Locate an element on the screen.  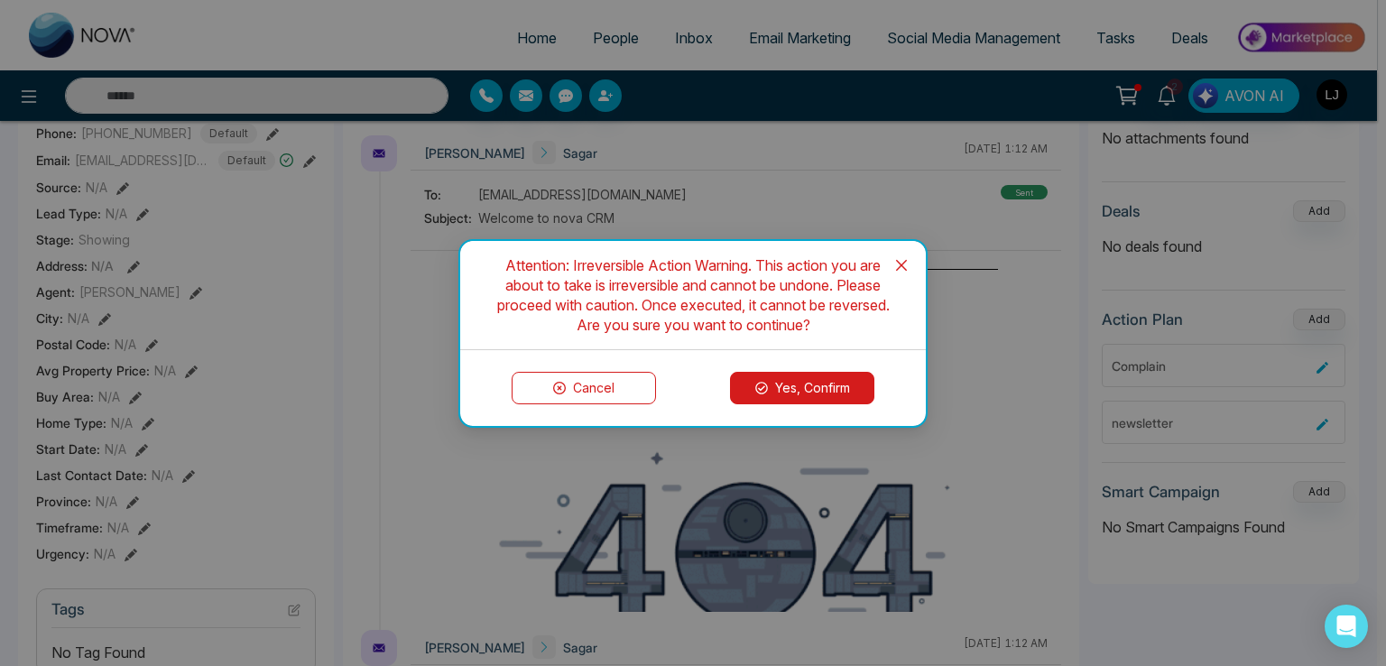
div: Open Intercom Messenger is located at coordinates (1346, 626).